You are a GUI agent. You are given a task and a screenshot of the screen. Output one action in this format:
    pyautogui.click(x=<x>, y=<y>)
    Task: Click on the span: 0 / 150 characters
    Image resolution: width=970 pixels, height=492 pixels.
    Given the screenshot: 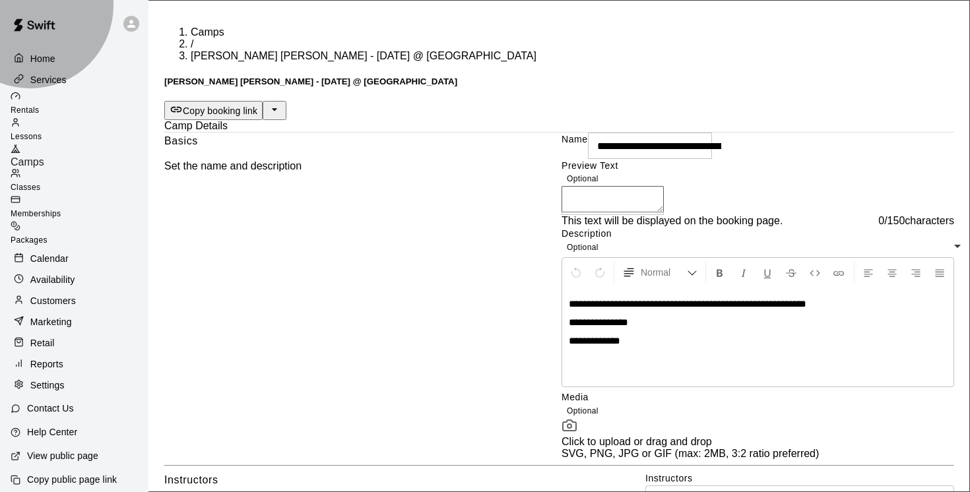 What is the action you would take?
    pyautogui.click(x=916, y=221)
    